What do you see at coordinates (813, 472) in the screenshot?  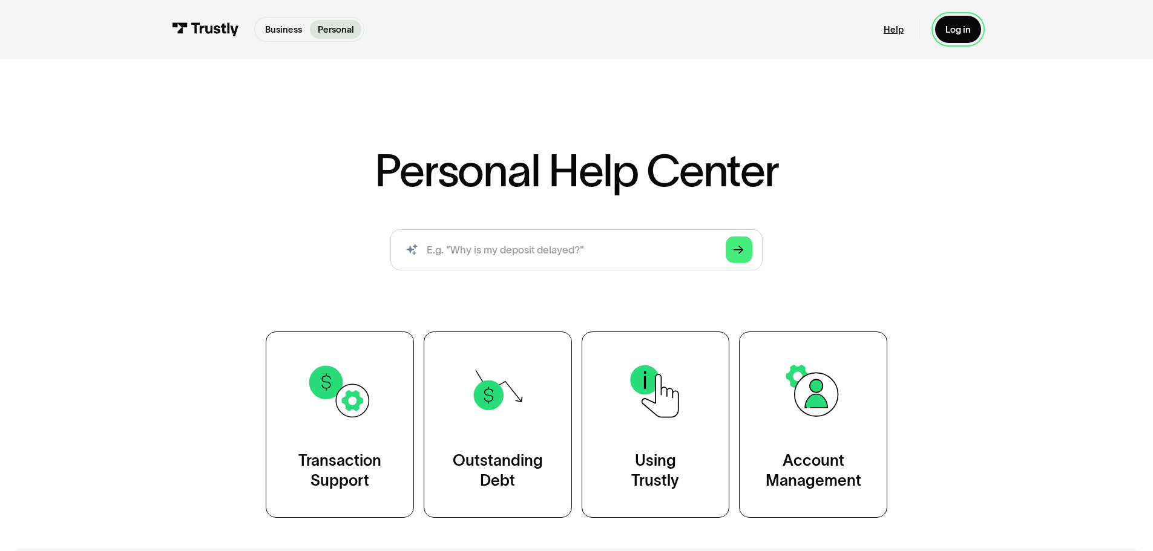 I see `div: Account Management` at bounding box center [813, 472].